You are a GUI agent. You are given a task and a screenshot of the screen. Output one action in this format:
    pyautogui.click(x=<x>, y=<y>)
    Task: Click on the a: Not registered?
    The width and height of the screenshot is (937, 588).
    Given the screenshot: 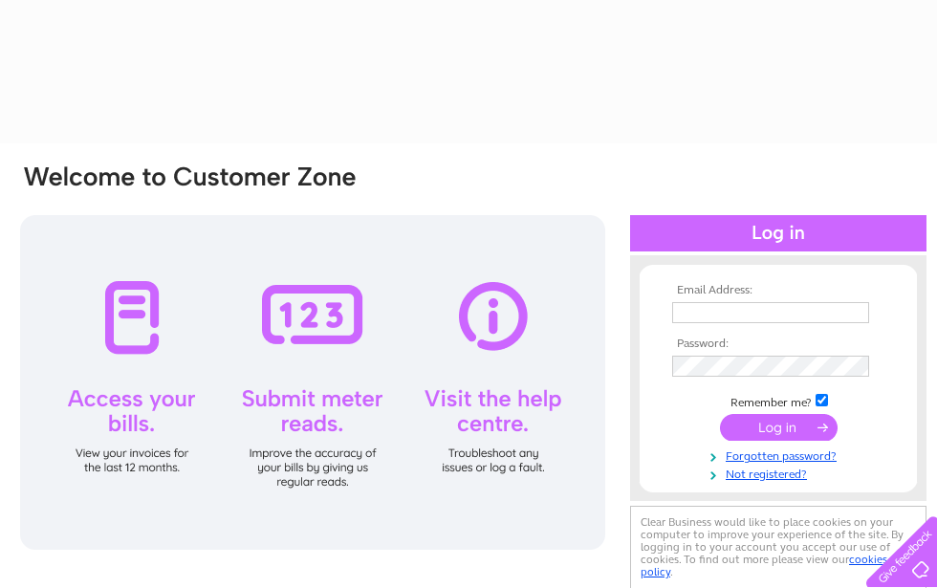 What is the action you would take?
    pyautogui.click(x=780, y=472)
    